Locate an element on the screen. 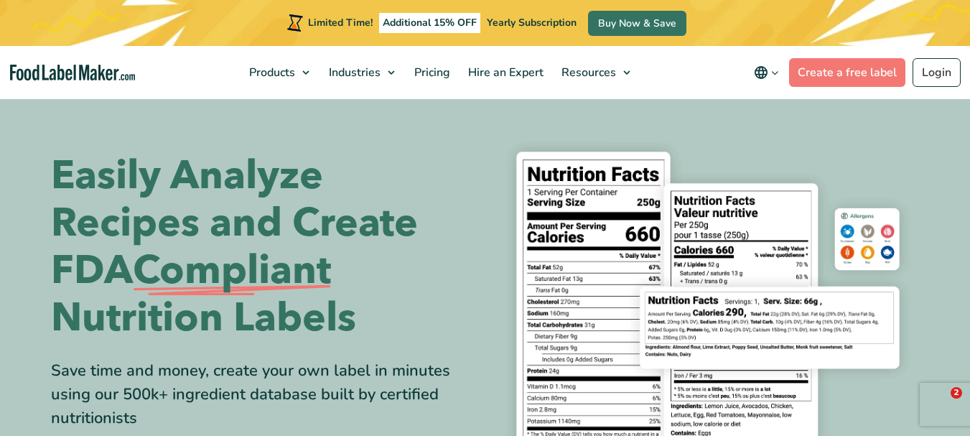  a: Buy Now & Save is located at coordinates (637, 23).